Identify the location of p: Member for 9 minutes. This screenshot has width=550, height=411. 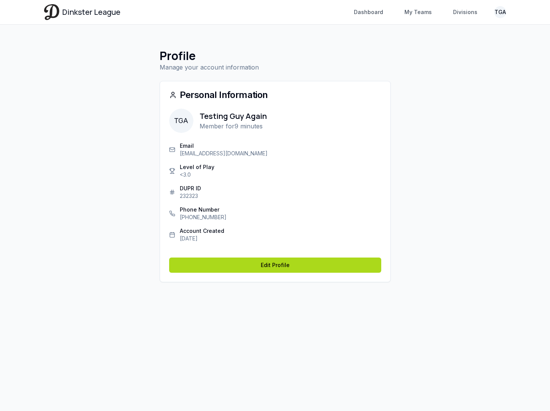
(233, 126).